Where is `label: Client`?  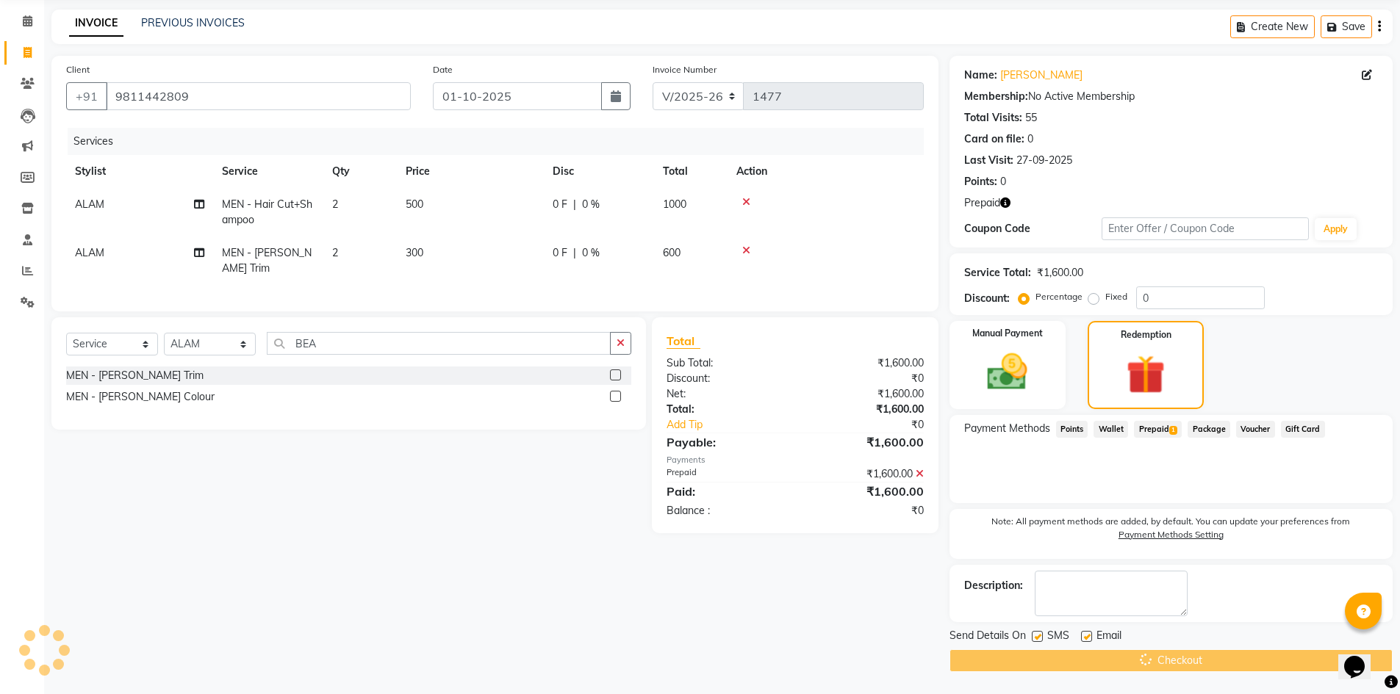
label: Client is located at coordinates (78, 70).